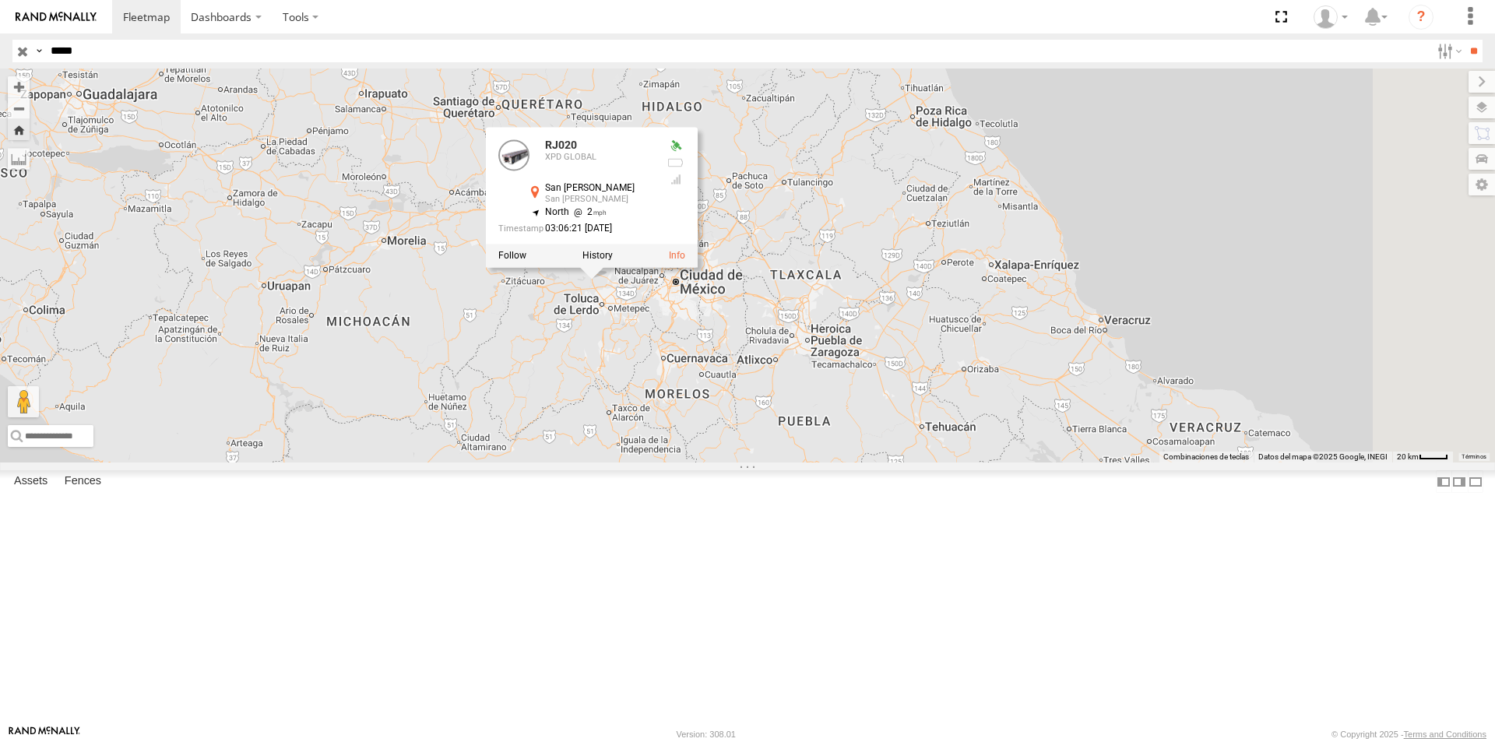  Describe the element at coordinates (19, 159) in the screenshot. I see `label: Measure` at that location.